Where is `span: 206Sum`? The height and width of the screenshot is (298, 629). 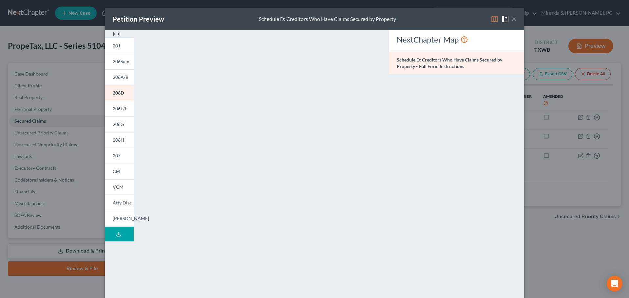
span: 206Sum is located at coordinates (121, 61).